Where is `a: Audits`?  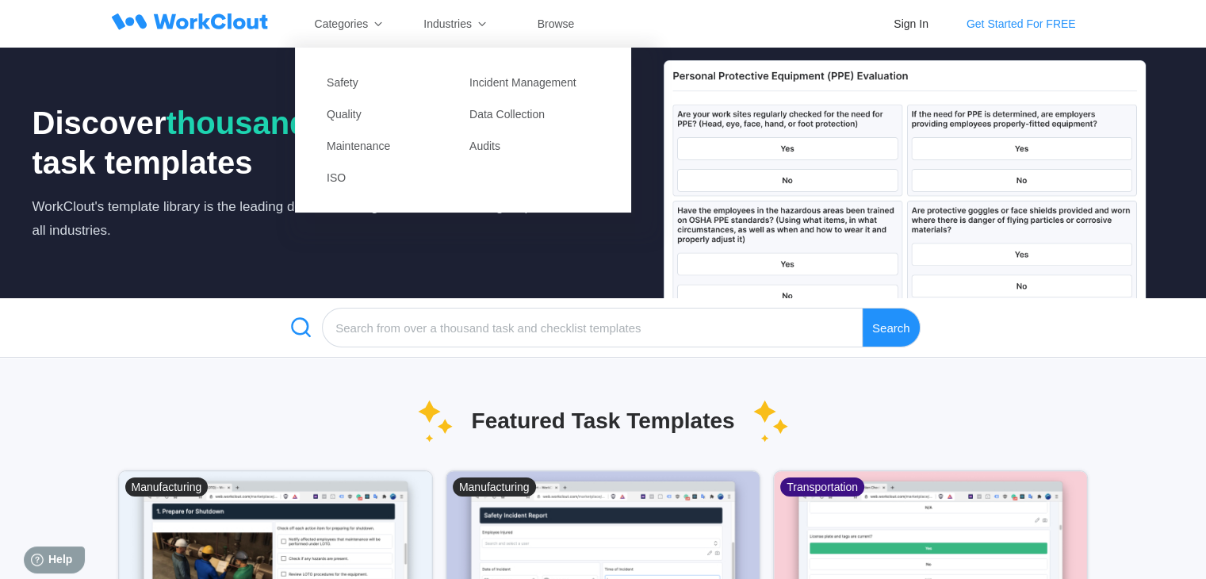
a: Audits is located at coordinates (534, 146).